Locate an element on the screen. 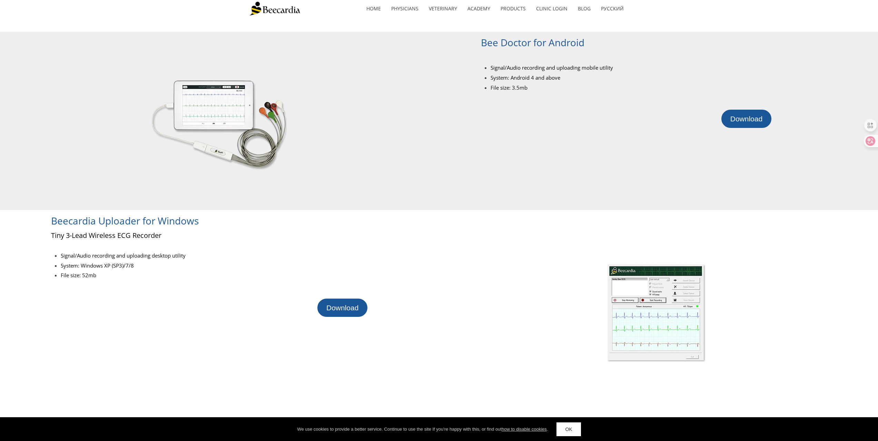 This screenshot has height=441, width=878. div: We use cookies to provide a better service. Continue to use the site If you're happy with this, o... is located at coordinates (422, 429).